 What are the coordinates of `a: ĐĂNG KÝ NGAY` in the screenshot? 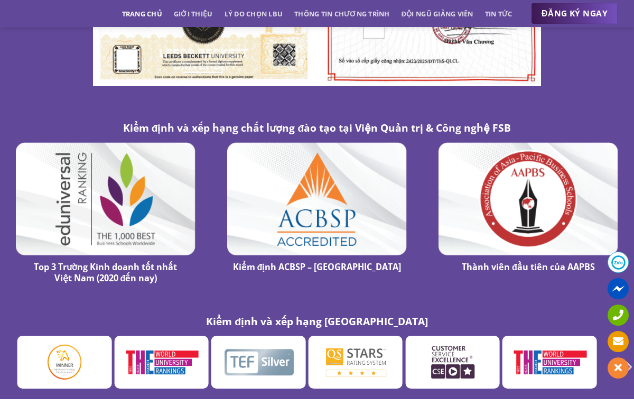 It's located at (574, 14).